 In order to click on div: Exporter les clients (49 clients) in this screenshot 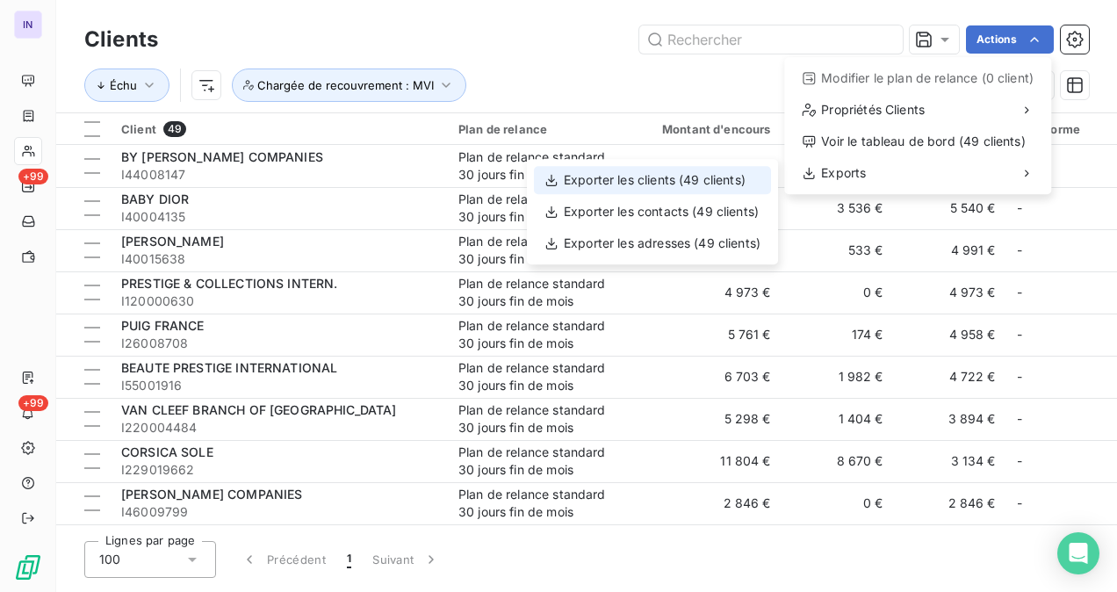, I will do `click(652, 180)`.